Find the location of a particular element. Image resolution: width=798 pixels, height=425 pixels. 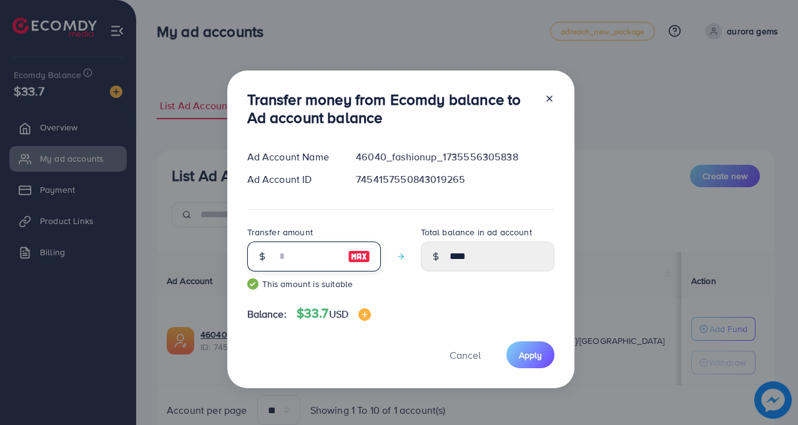

div: 46040_fashionup_1735556305838 is located at coordinates (454, 157).